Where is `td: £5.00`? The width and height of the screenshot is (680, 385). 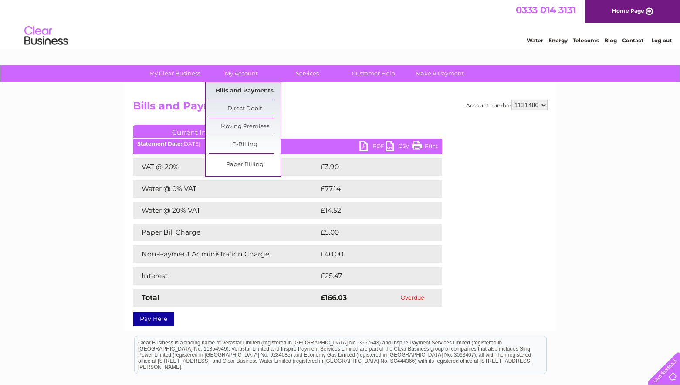 td: £5.00 is located at coordinates (370, 232).